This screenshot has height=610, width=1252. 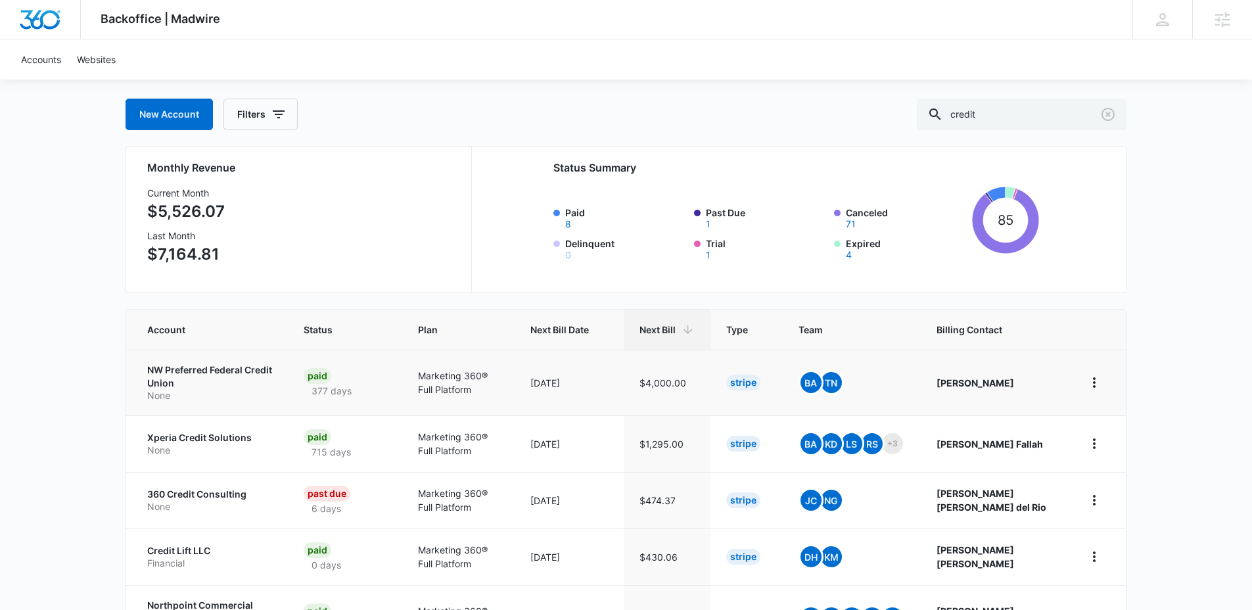 I want to click on p: Credit Lift LLC, so click(x=210, y=551).